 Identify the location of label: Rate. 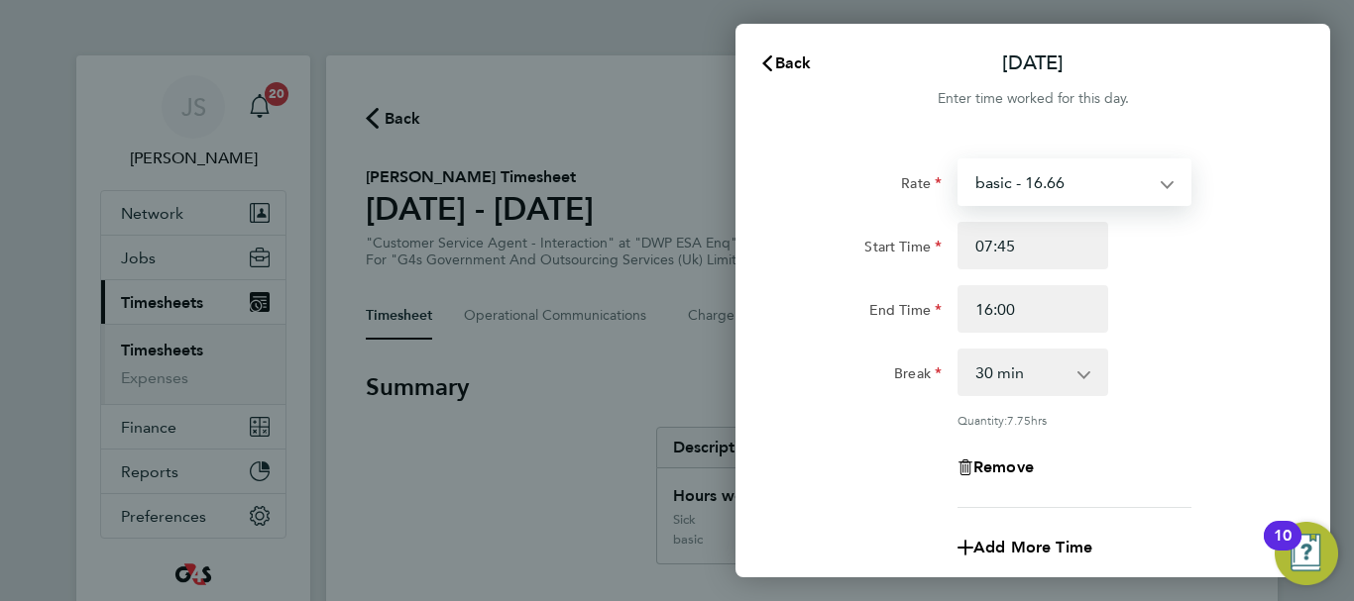
(921, 186).